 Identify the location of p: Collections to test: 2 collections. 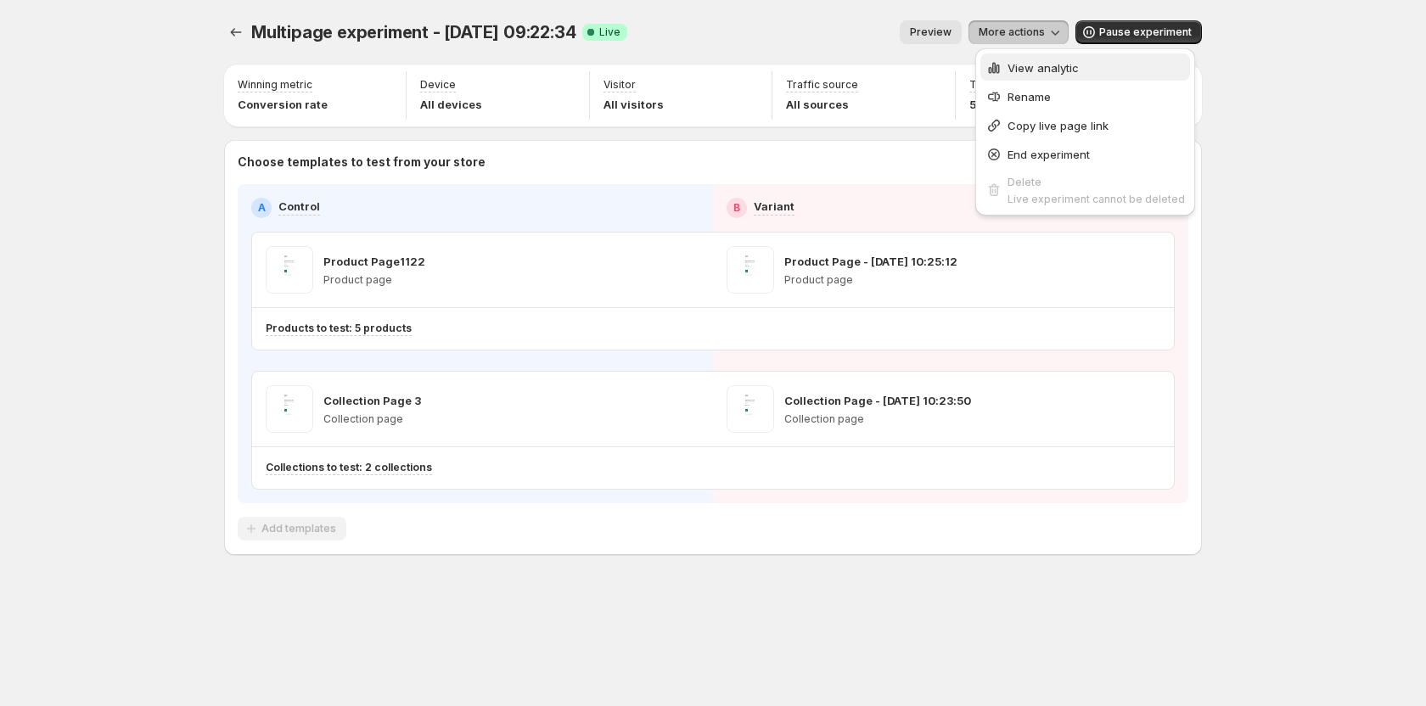
(349, 468).